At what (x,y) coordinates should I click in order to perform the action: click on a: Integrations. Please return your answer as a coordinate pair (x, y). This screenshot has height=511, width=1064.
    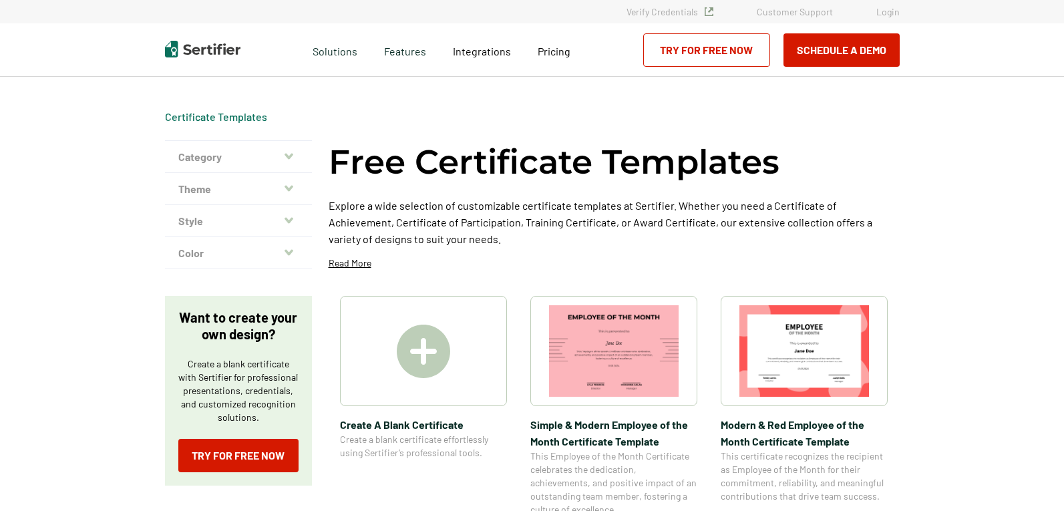
    Looking at the image, I should click on (481, 49).